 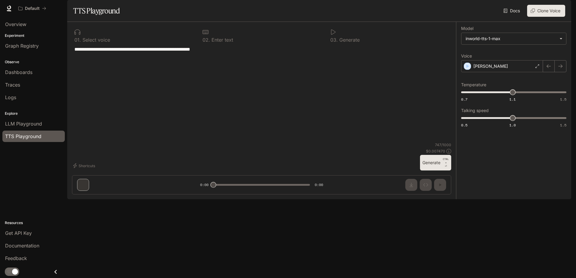 What do you see at coordinates (436, 163) in the screenshot?
I see `button: GenerateCTRL +⏎` at bounding box center [436, 163].